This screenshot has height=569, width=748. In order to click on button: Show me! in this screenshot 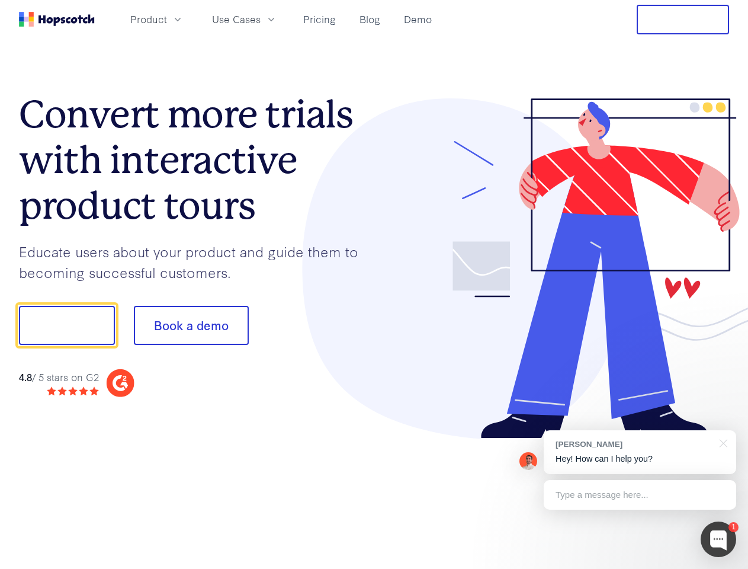, I will do `click(67, 325)`.